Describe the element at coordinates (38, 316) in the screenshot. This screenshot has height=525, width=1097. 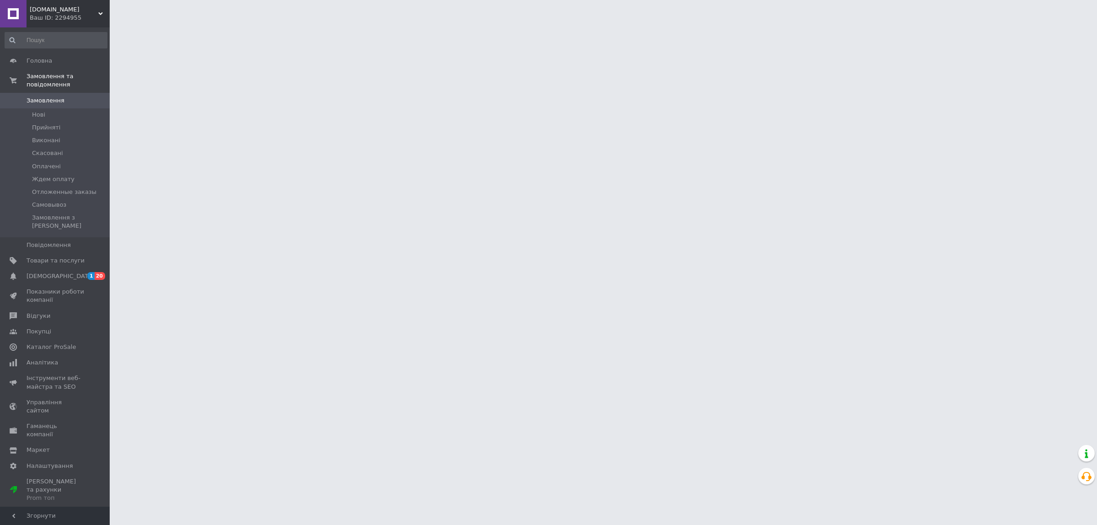
I see `span: Відгуки` at that location.